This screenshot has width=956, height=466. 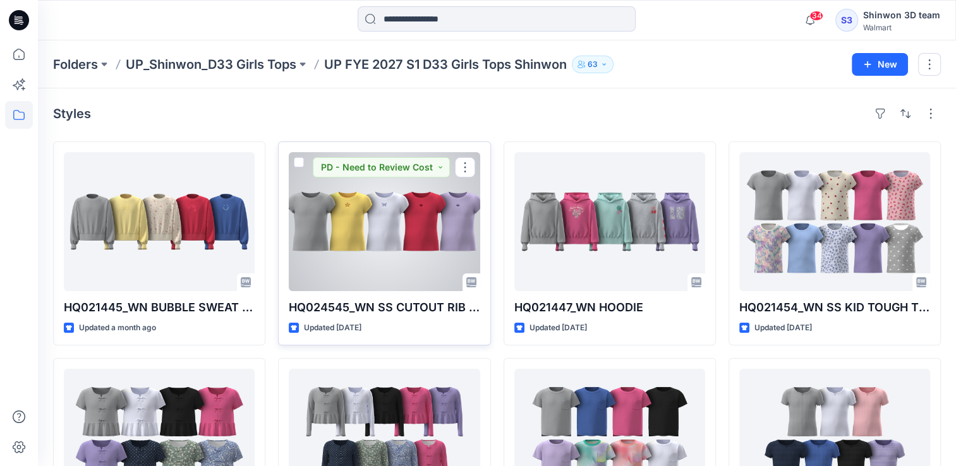 What do you see at coordinates (211, 64) in the screenshot?
I see `a: UP_Shinwon_D33 Girls Tops` at bounding box center [211, 64].